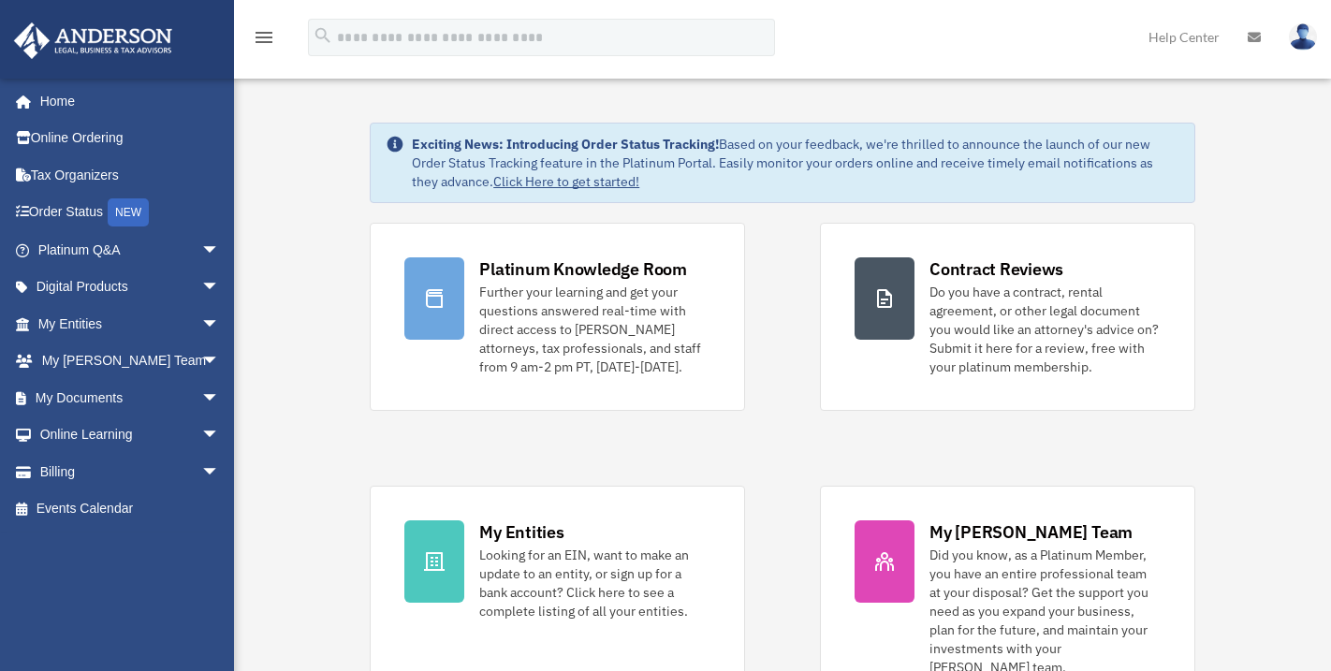 This screenshot has width=1331, height=671. I want to click on i: menu, so click(264, 37).